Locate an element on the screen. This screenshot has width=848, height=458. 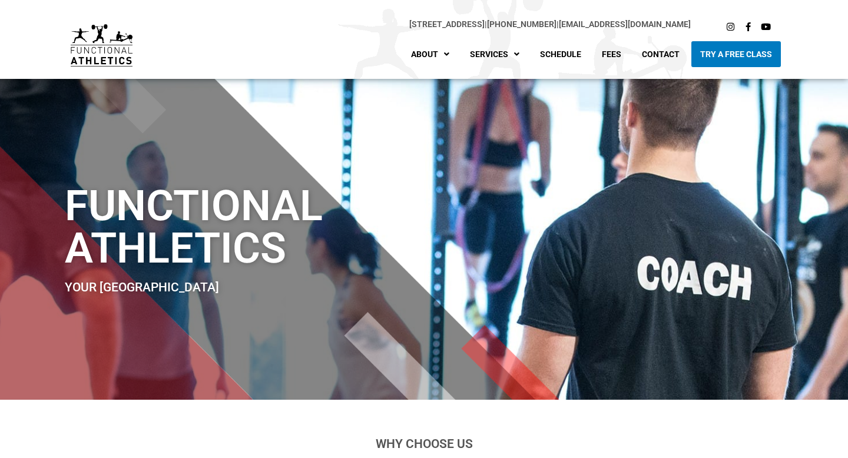
a: Contact is located at coordinates (661, 54).